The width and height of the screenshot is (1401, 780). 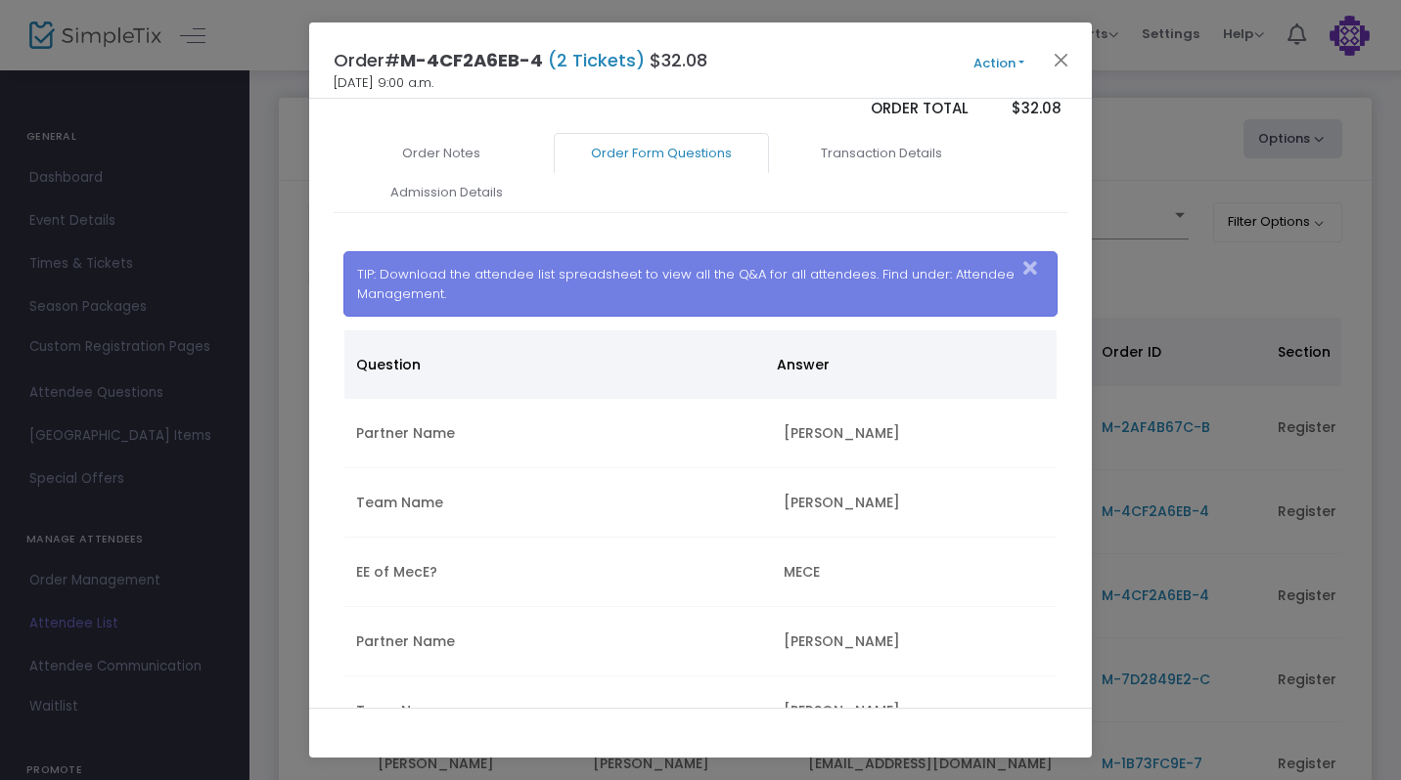 What do you see at coordinates (557, 572) in the screenshot?
I see `td: EE of MecE?` at bounding box center [557, 572].